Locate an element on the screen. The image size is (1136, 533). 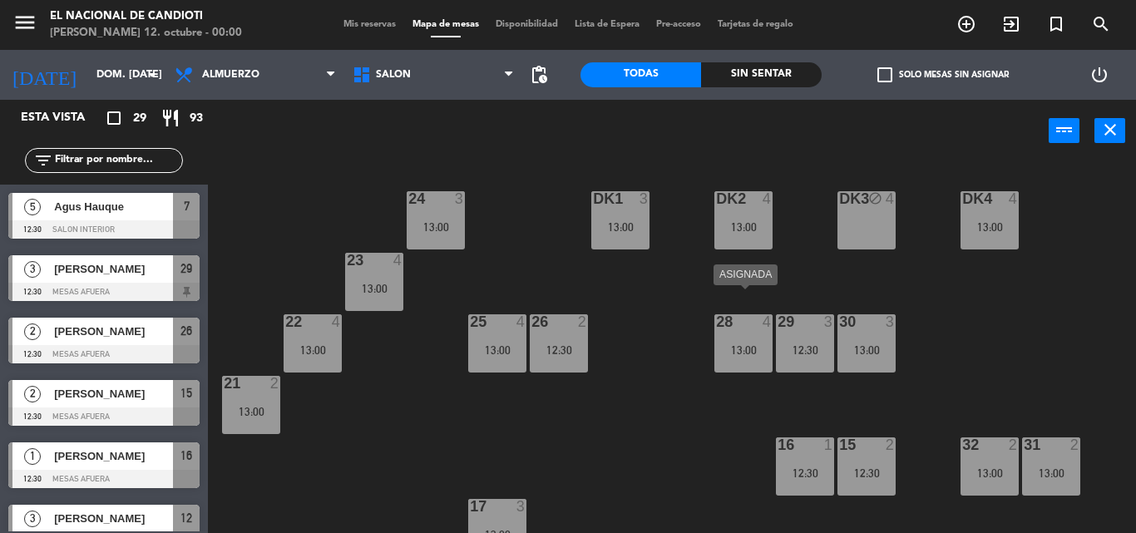
i: block is located at coordinates (875, 198).